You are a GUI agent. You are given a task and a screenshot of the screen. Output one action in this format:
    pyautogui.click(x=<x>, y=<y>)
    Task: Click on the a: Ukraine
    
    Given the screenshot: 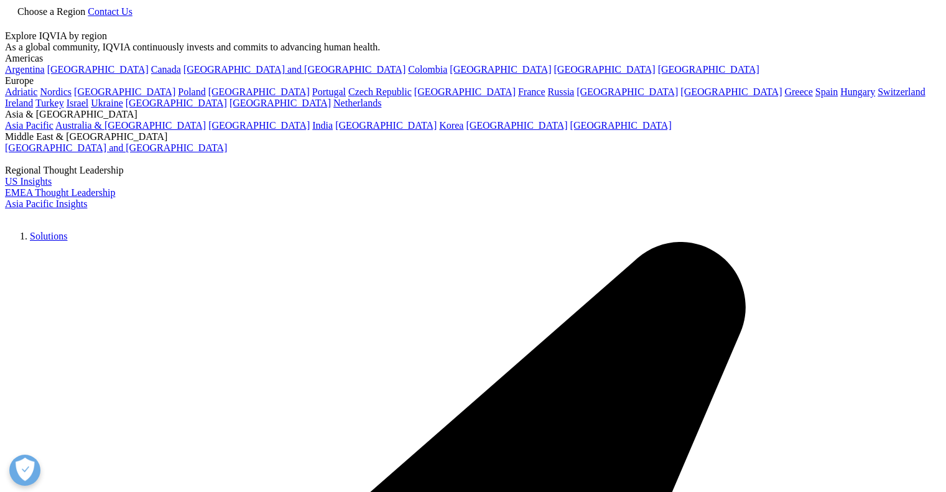 What is the action you would take?
    pyautogui.click(x=107, y=103)
    